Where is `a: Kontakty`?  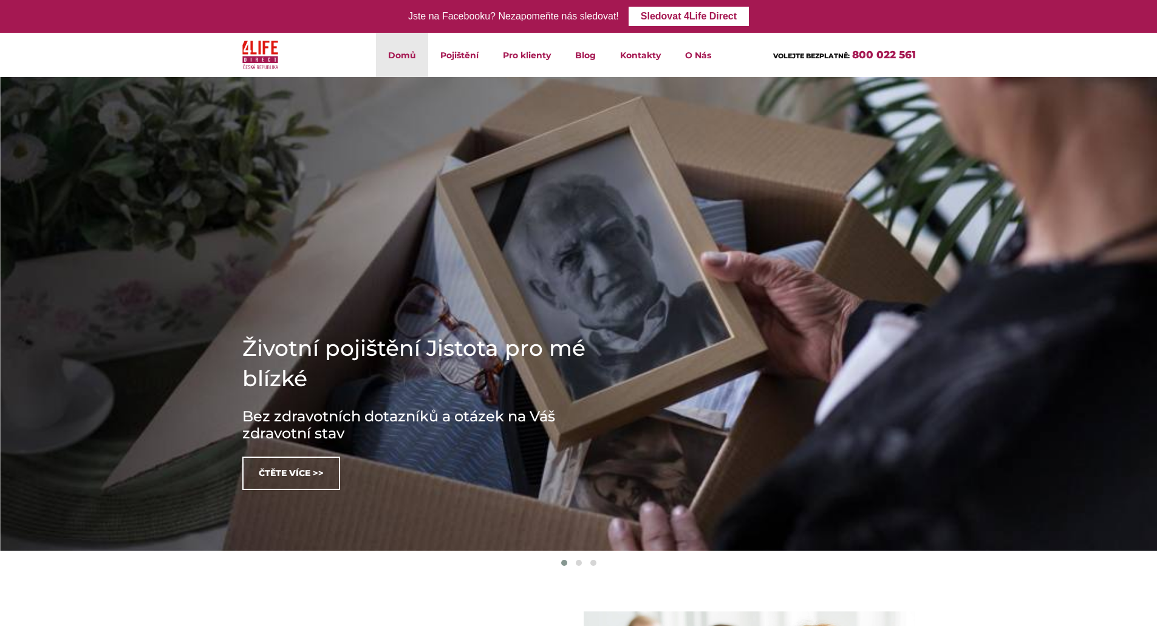
a: Kontakty is located at coordinates (640, 55).